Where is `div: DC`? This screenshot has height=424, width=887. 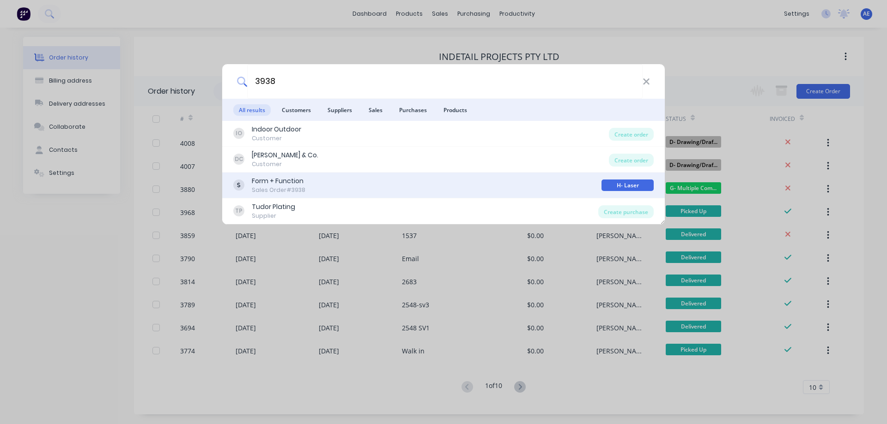 div: DC is located at coordinates (239, 159).